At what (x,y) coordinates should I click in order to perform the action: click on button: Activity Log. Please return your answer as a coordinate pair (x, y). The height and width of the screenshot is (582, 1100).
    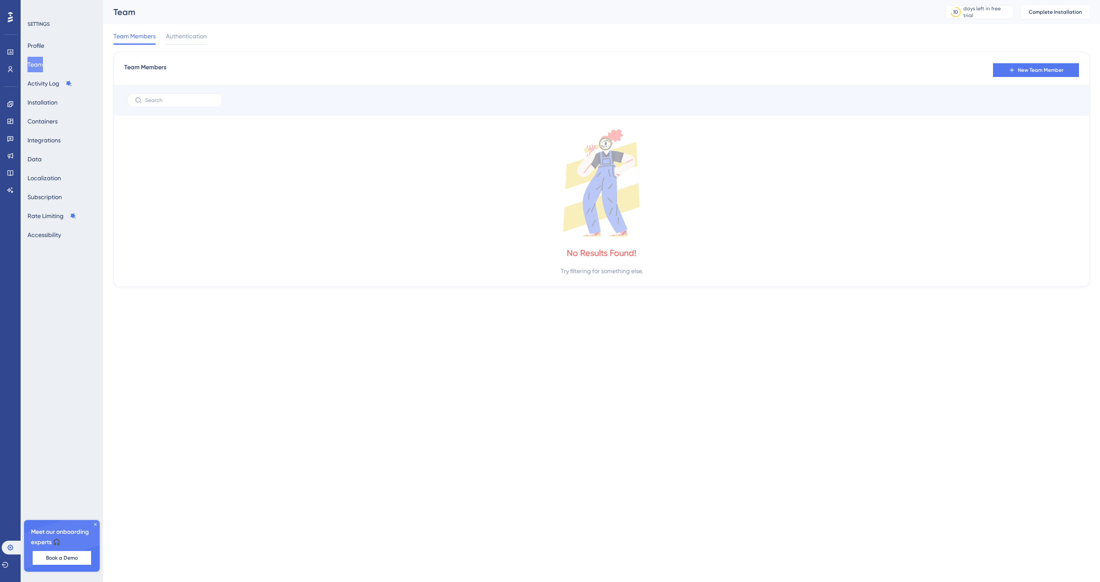
    Looking at the image, I should click on (50, 83).